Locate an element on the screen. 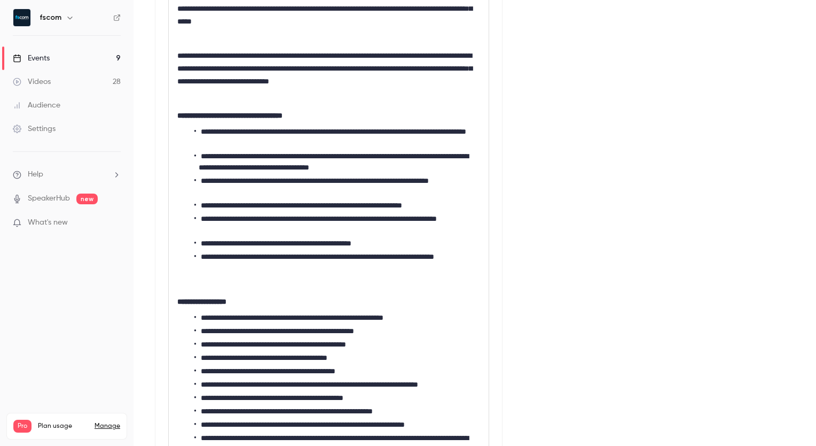 The height and width of the screenshot is (446, 816). a: Manage is located at coordinates (107, 426).